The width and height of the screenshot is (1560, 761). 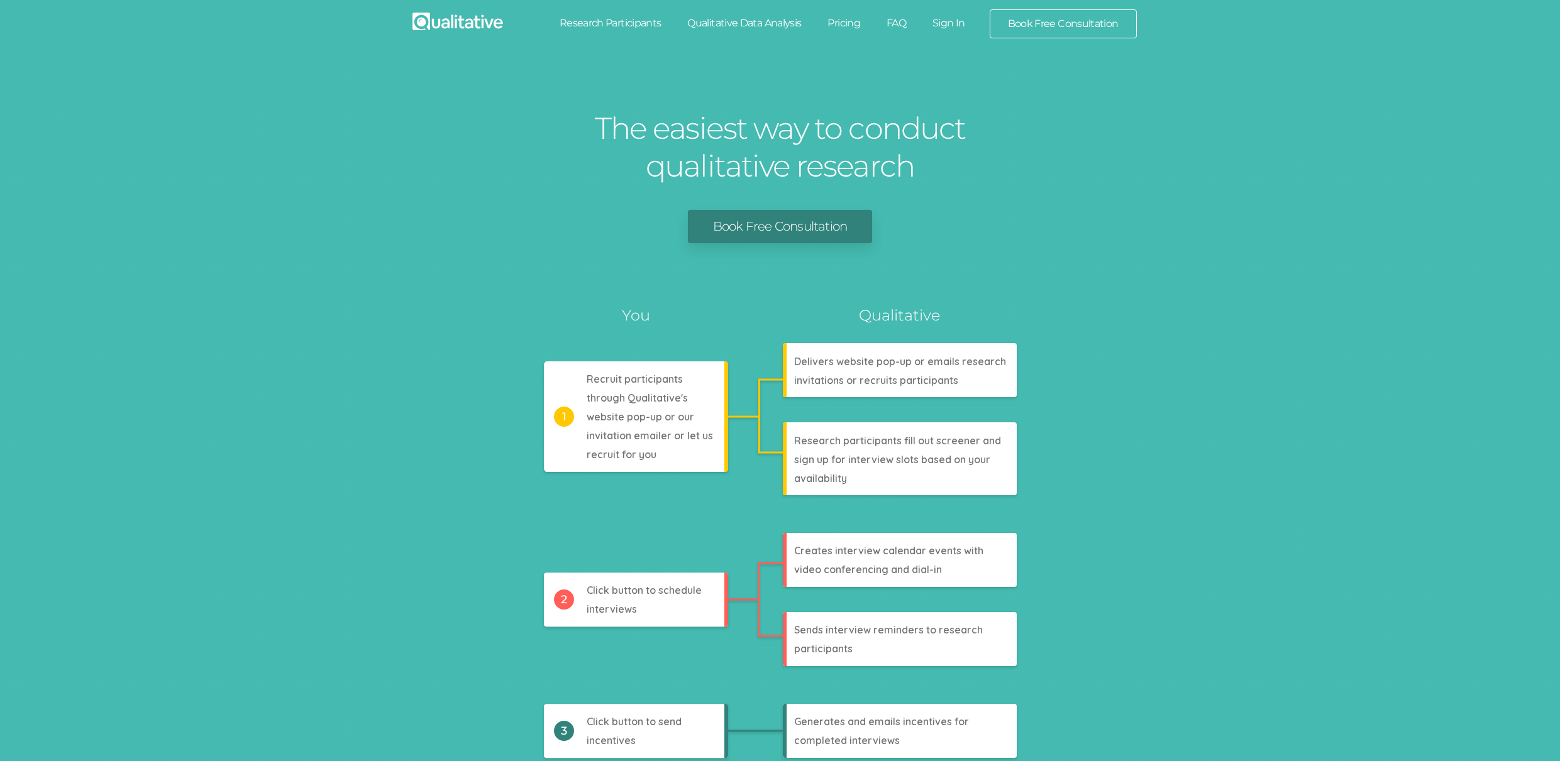 What do you see at coordinates (611, 23) in the screenshot?
I see `a: Research Participants` at bounding box center [611, 23].